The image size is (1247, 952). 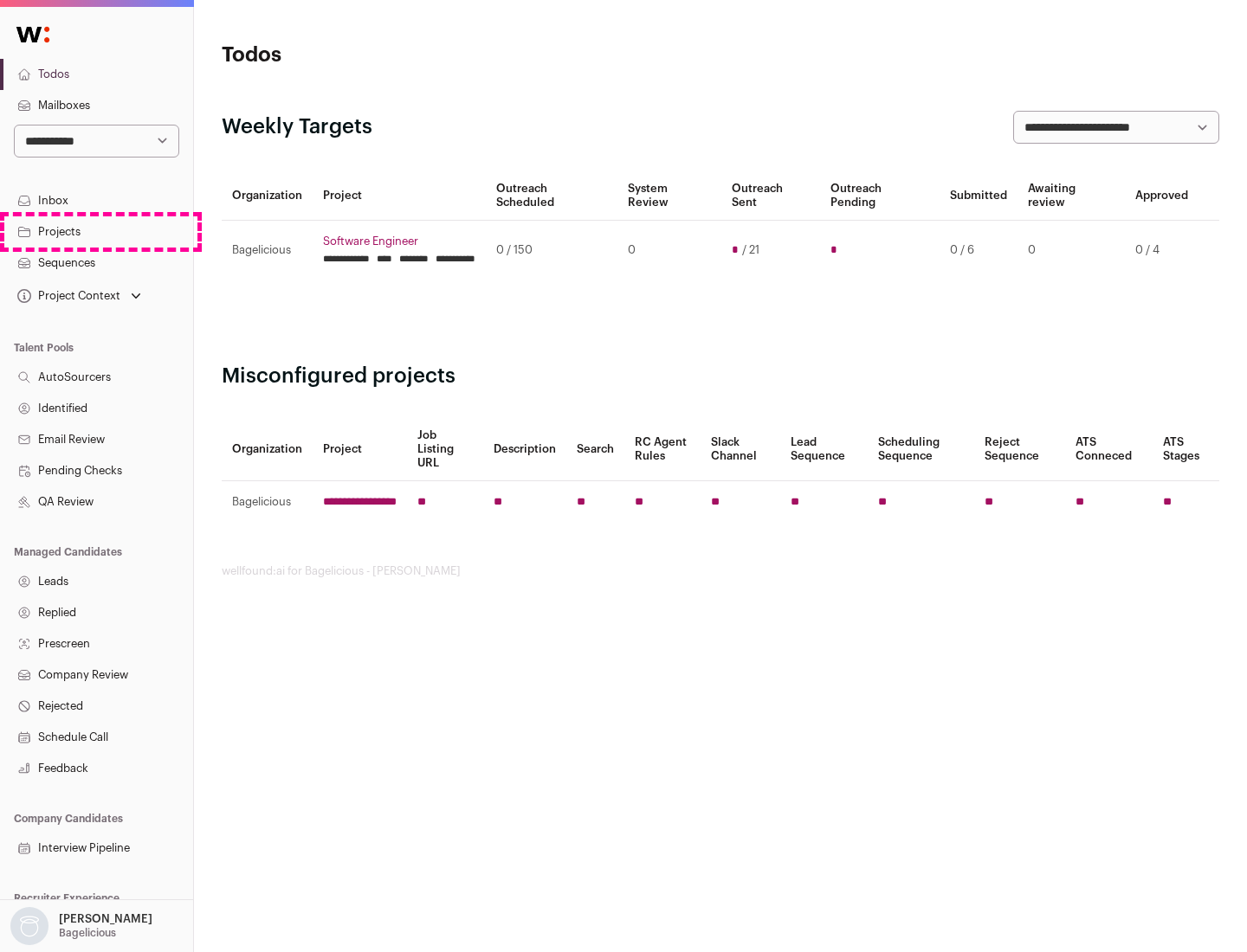 What do you see at coordinates (595, 449) in the screenshot?
I see `th: Search` at bounding box center [595, 449].